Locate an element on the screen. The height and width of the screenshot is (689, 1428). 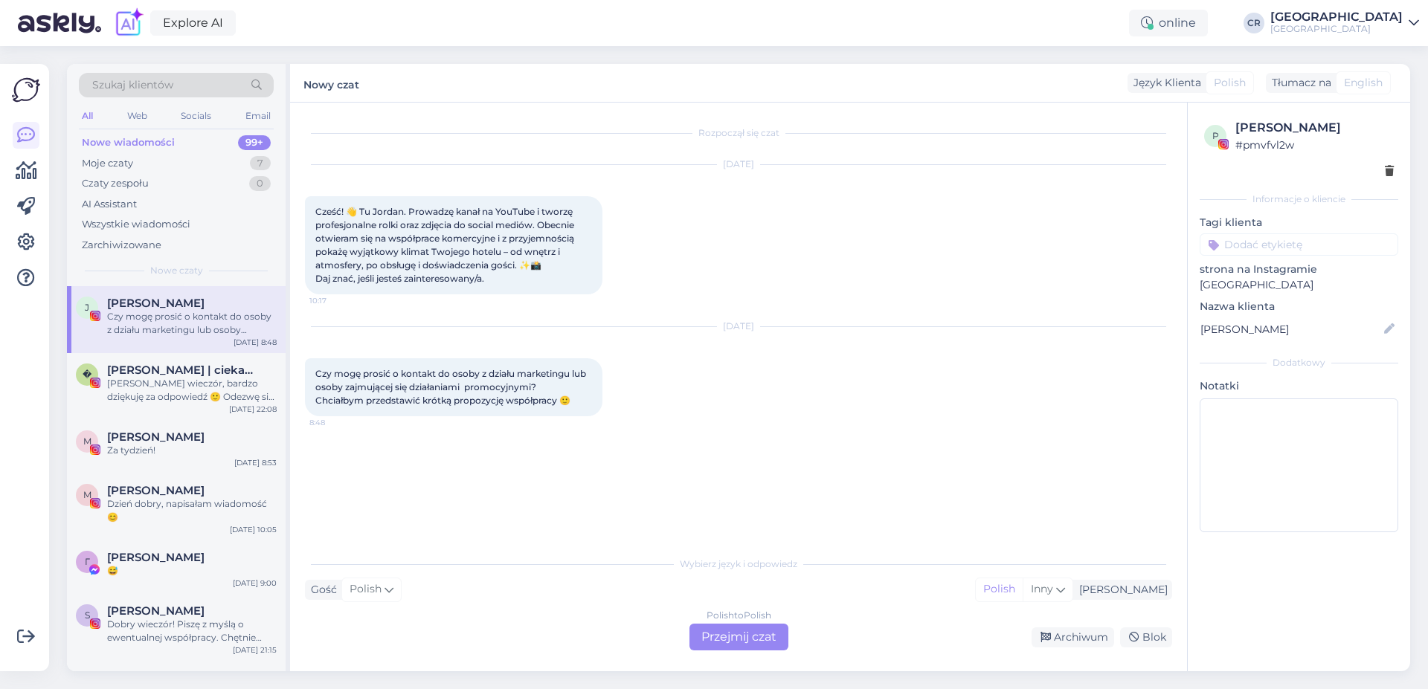
p: Notatki is located at coordinates (1298, 386).